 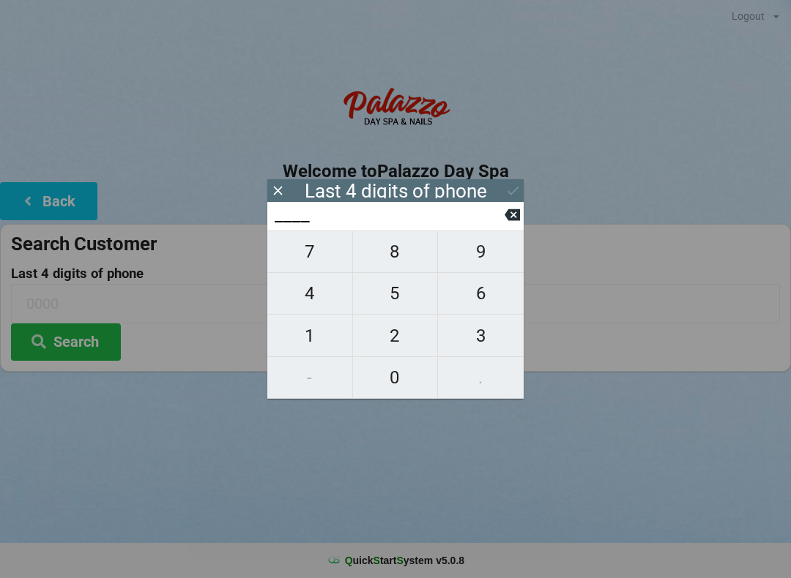 I want to click on span: 7, so click(x=310, y=252).